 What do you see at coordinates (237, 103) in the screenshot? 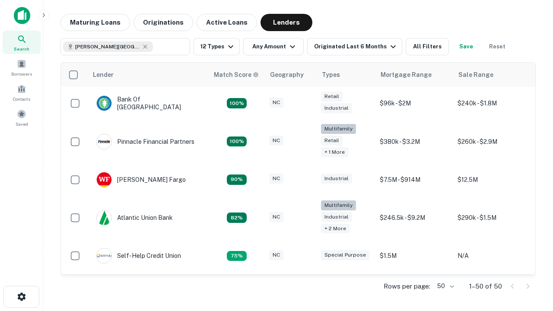
I see `div: Matching Properties: 14, hasApolloMatch: undefined` at bounding box center [237, 103].